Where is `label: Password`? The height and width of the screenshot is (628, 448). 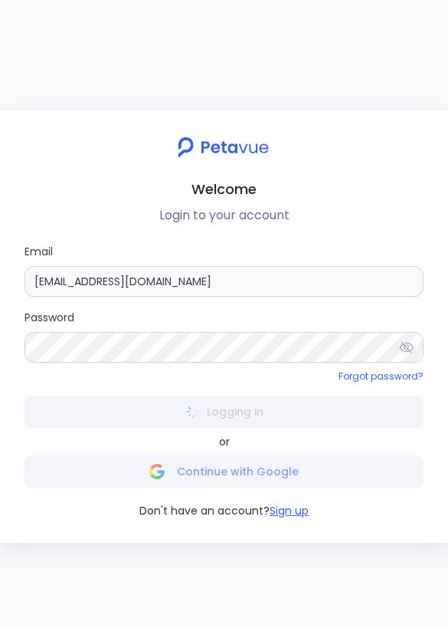 label: Password is located at coordinates (224, 336).